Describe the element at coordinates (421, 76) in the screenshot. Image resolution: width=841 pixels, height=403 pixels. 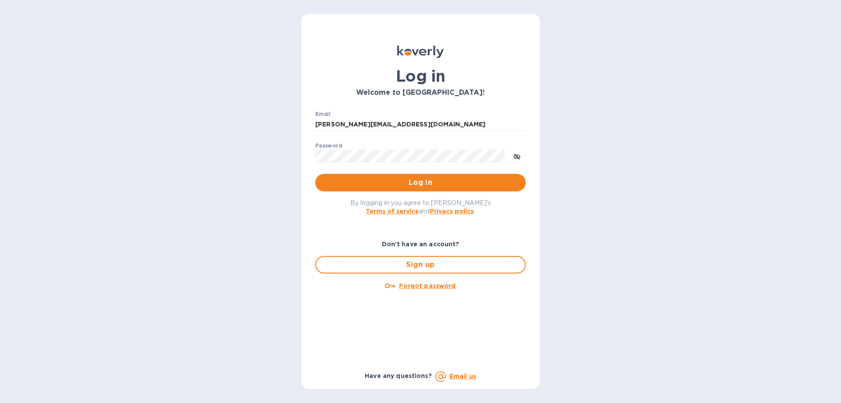
I see `h1: Log in` at that location.